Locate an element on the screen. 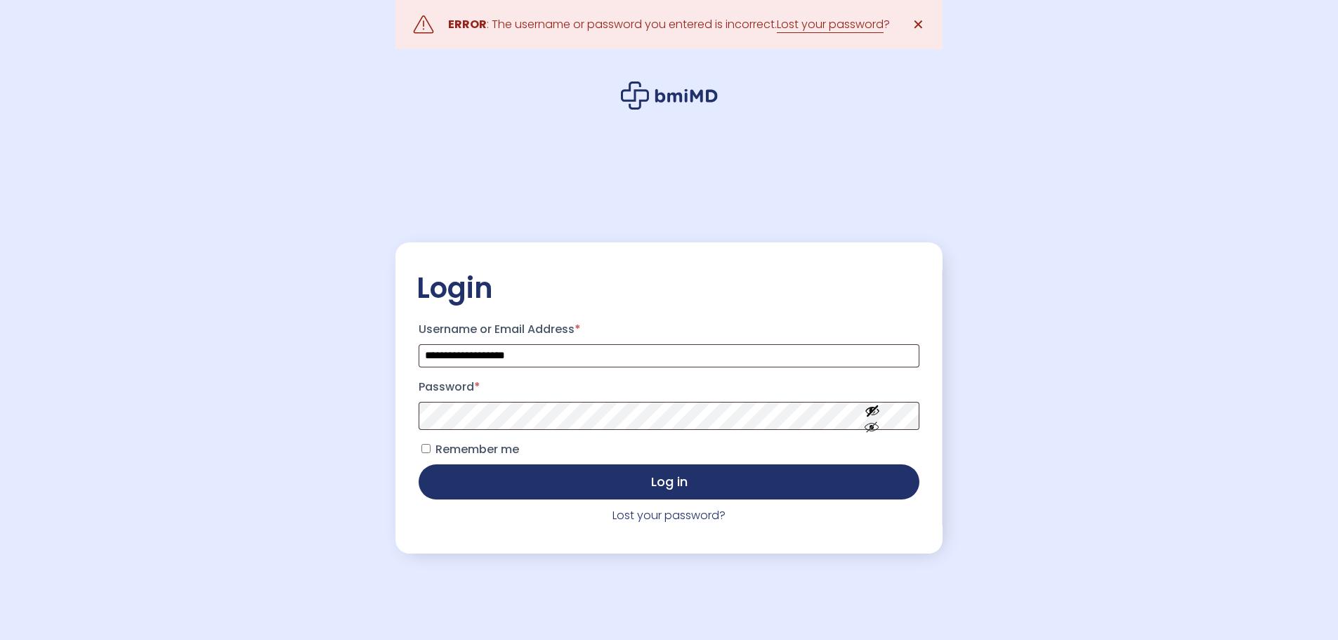 The image size is (1338, 640). strong: ERROR is located at coordinates (467, 24).